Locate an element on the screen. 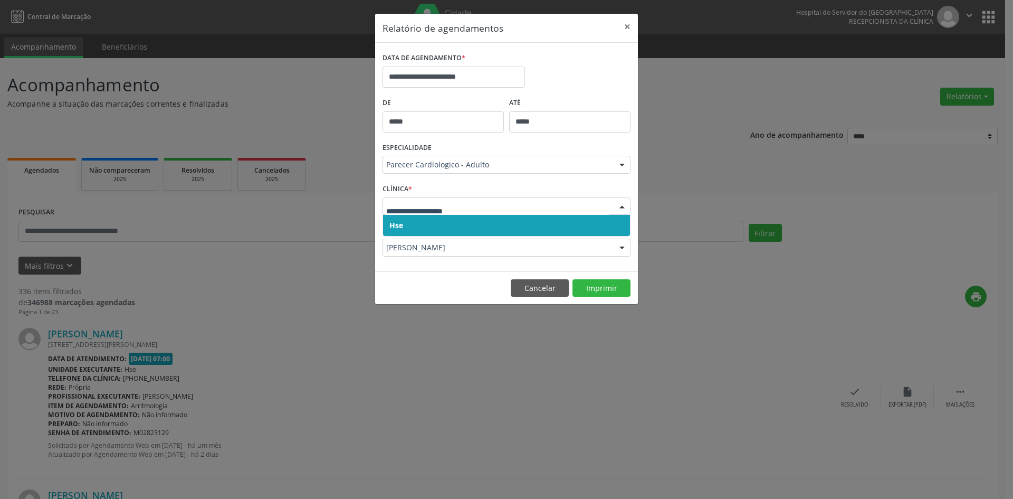 The image size is (1013, 499). label: CLÍNICA is located at coordinates (397, 189).